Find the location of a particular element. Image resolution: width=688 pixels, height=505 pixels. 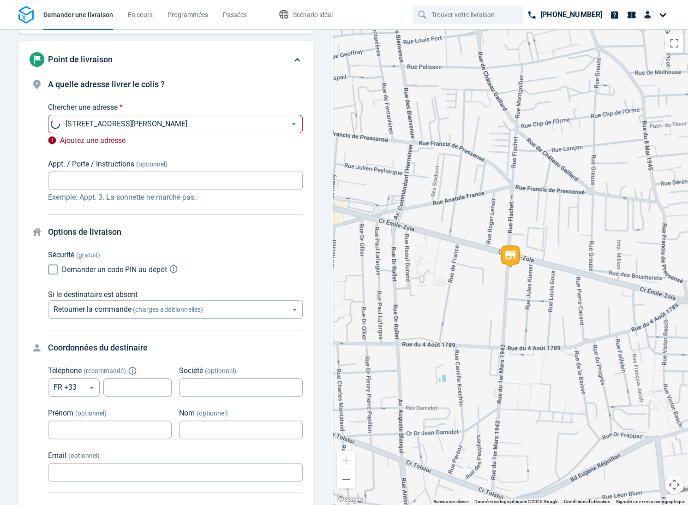

a: Signaler une erreur cartographique is located at coordinates (651, 502).